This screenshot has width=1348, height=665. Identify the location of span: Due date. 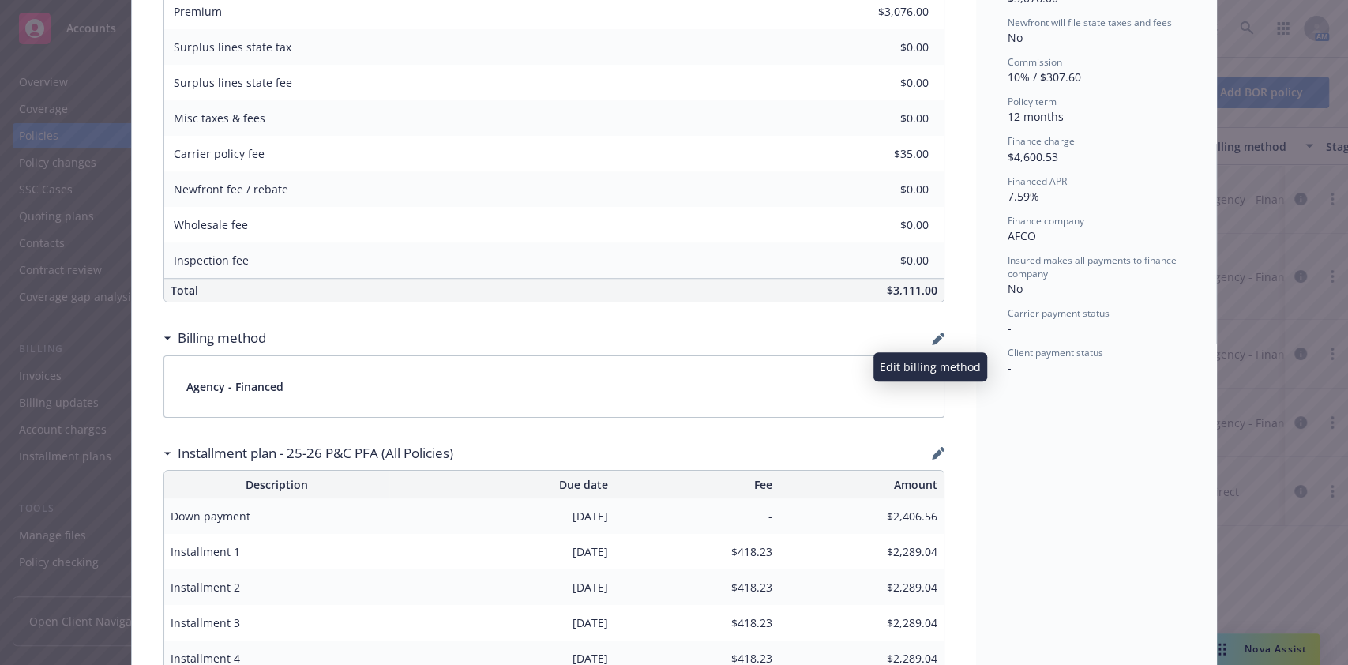
(501, 484).